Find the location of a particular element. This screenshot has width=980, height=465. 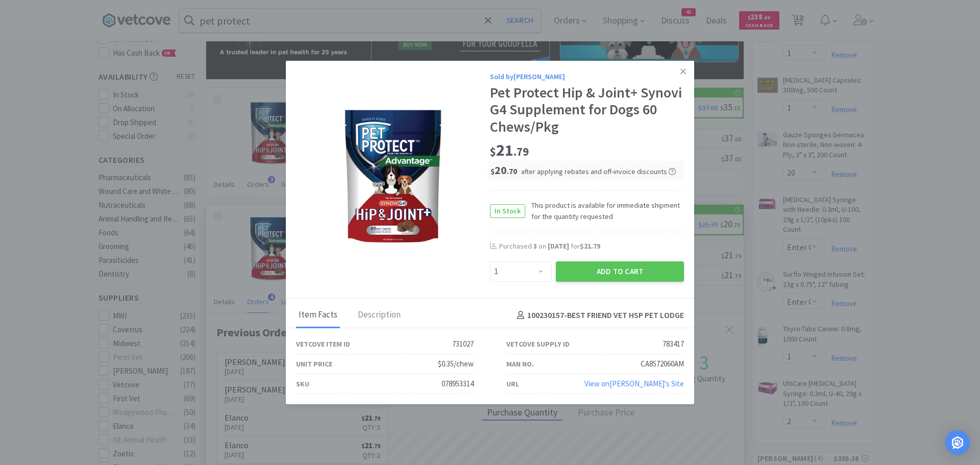

span: $21.79 is located at coordinates (590, 246).